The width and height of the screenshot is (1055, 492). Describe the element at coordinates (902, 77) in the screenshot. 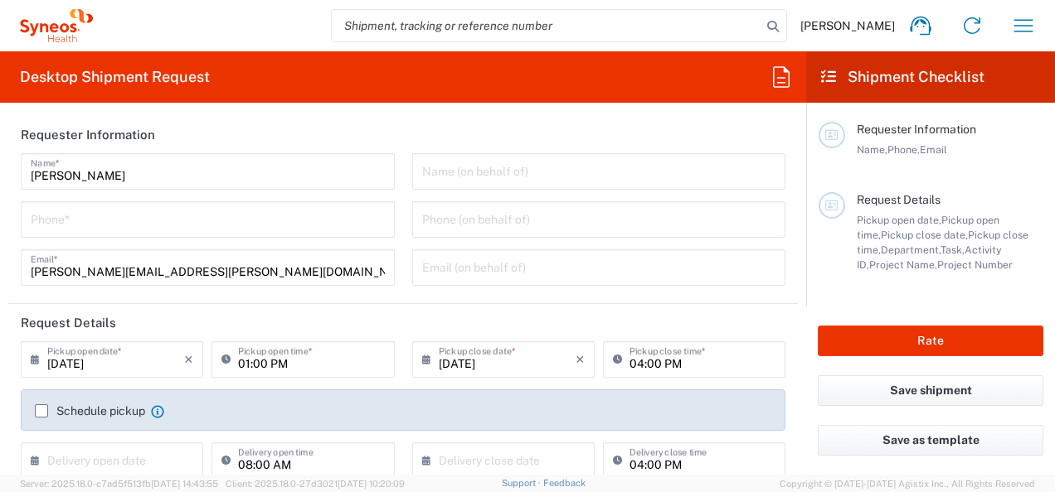

I see `h2: Shipment Checklist` at that location.